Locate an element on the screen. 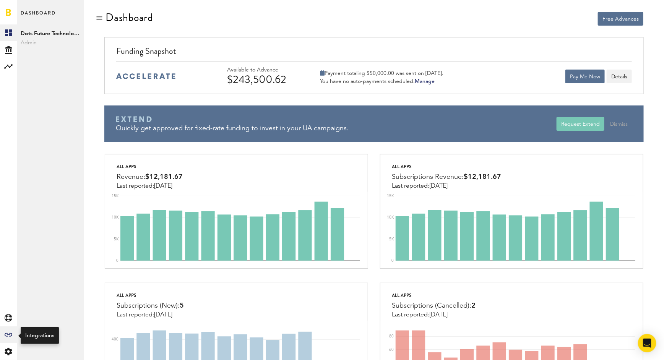  button: Pay Me Now is located at coordinates (585, 76).